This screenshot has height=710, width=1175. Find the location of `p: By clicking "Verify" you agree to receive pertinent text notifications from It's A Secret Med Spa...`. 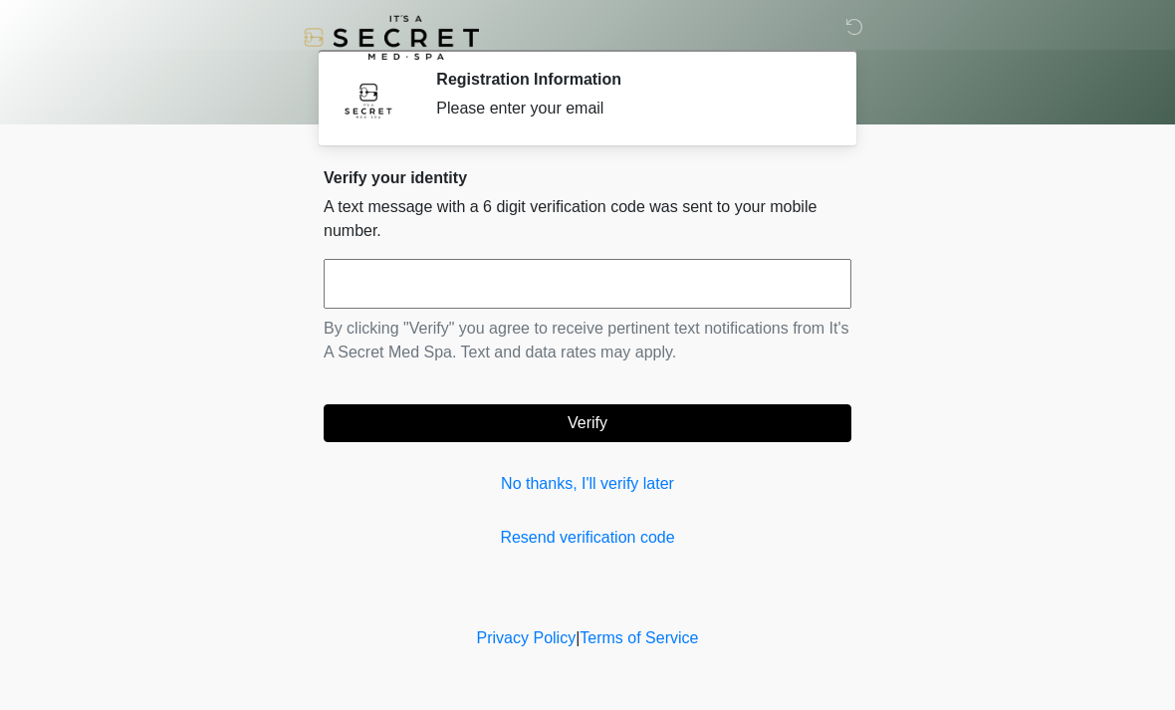

p: By clicking "Verify" you agree to receive pertinent text notifications from It's A Secret Med Spa... is located at coordinates (588, 341).